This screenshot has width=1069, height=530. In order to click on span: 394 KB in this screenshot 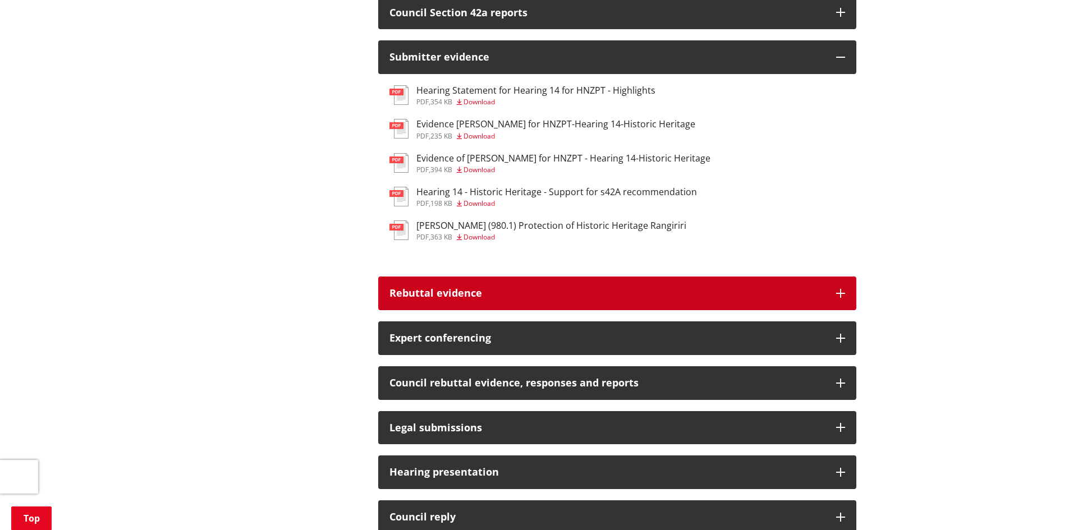, I will do `click(441, 169)`.